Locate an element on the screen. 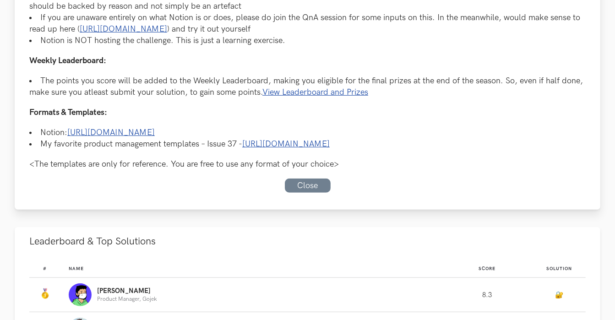  span: Score is located at coordinates (487, 269).